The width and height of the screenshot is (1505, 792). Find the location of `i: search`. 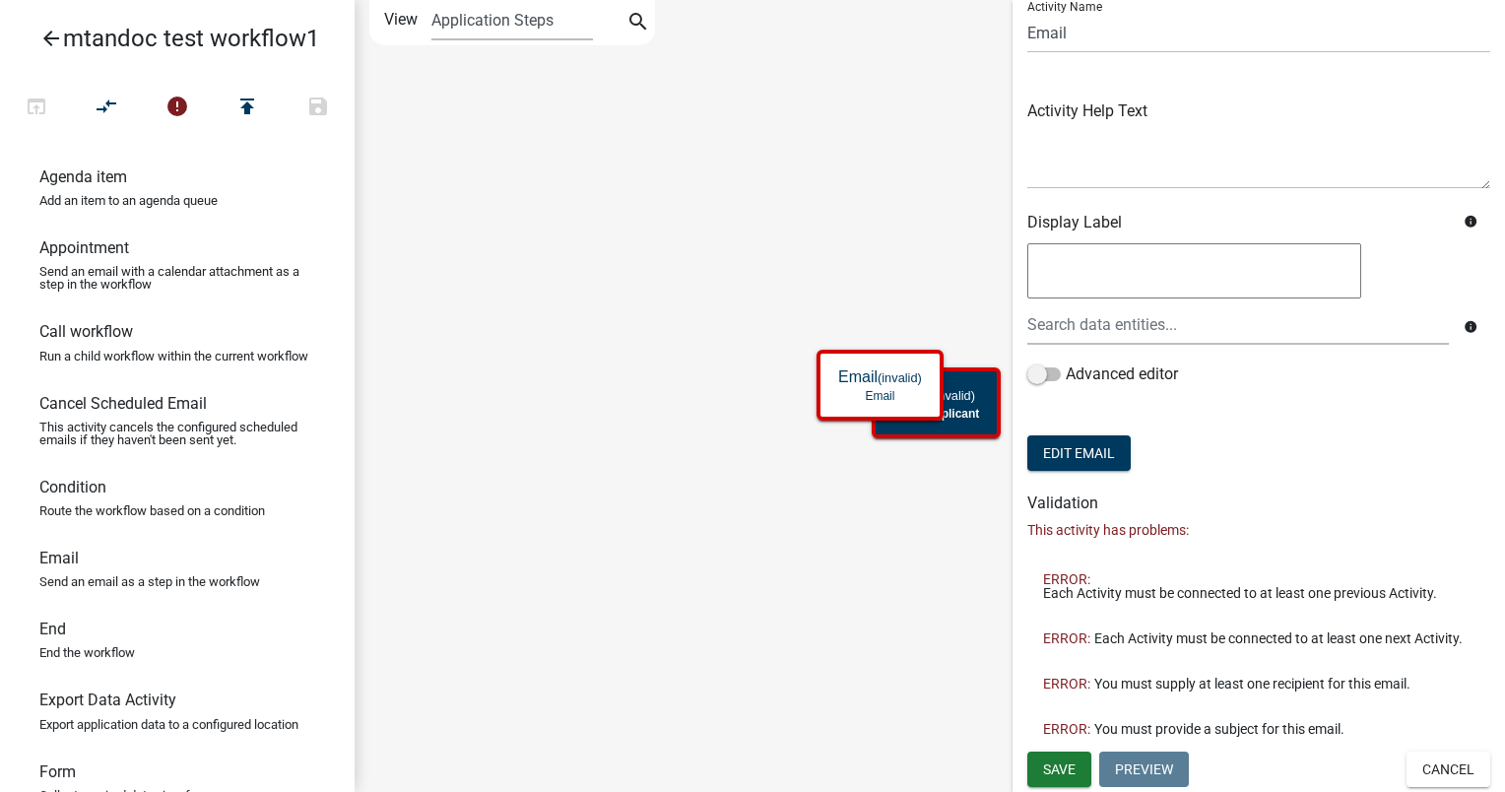

i: search is located at coordinates (638, 24).